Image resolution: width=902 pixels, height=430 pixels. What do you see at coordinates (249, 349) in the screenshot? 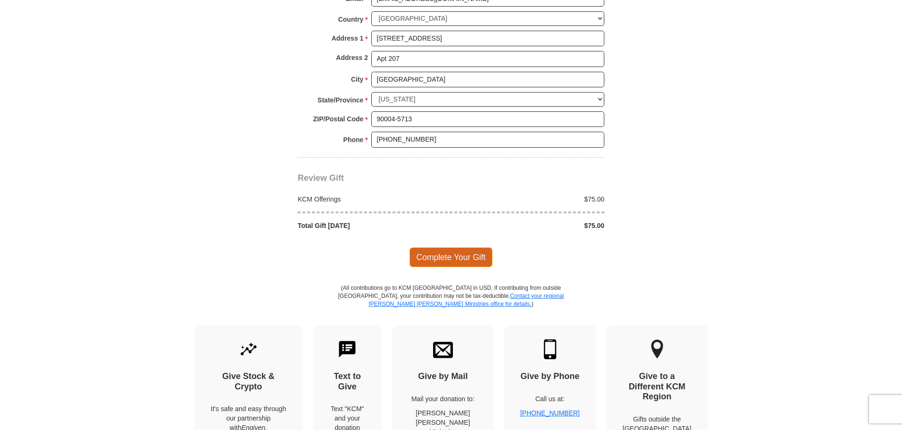
I see `img: give-by-stock.svg` at bounding box center [249, 349].